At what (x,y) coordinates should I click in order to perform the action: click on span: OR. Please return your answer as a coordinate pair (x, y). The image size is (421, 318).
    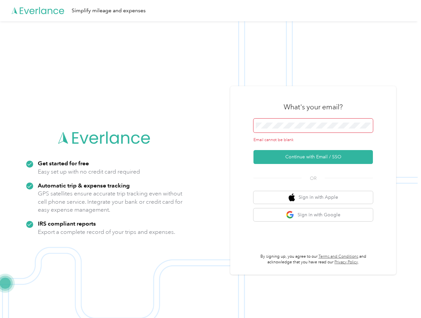
    Looking at the image, I should click on (313, 178).